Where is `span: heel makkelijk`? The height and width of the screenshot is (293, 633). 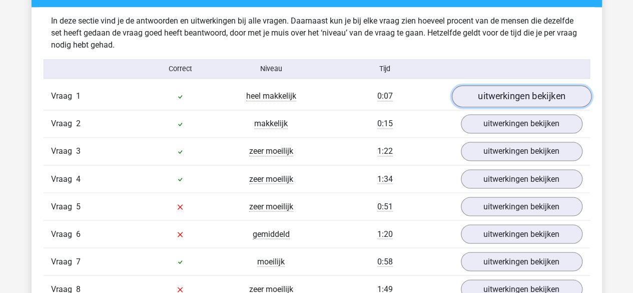 span: heel makkelijk is located at coordinates (271, 96).